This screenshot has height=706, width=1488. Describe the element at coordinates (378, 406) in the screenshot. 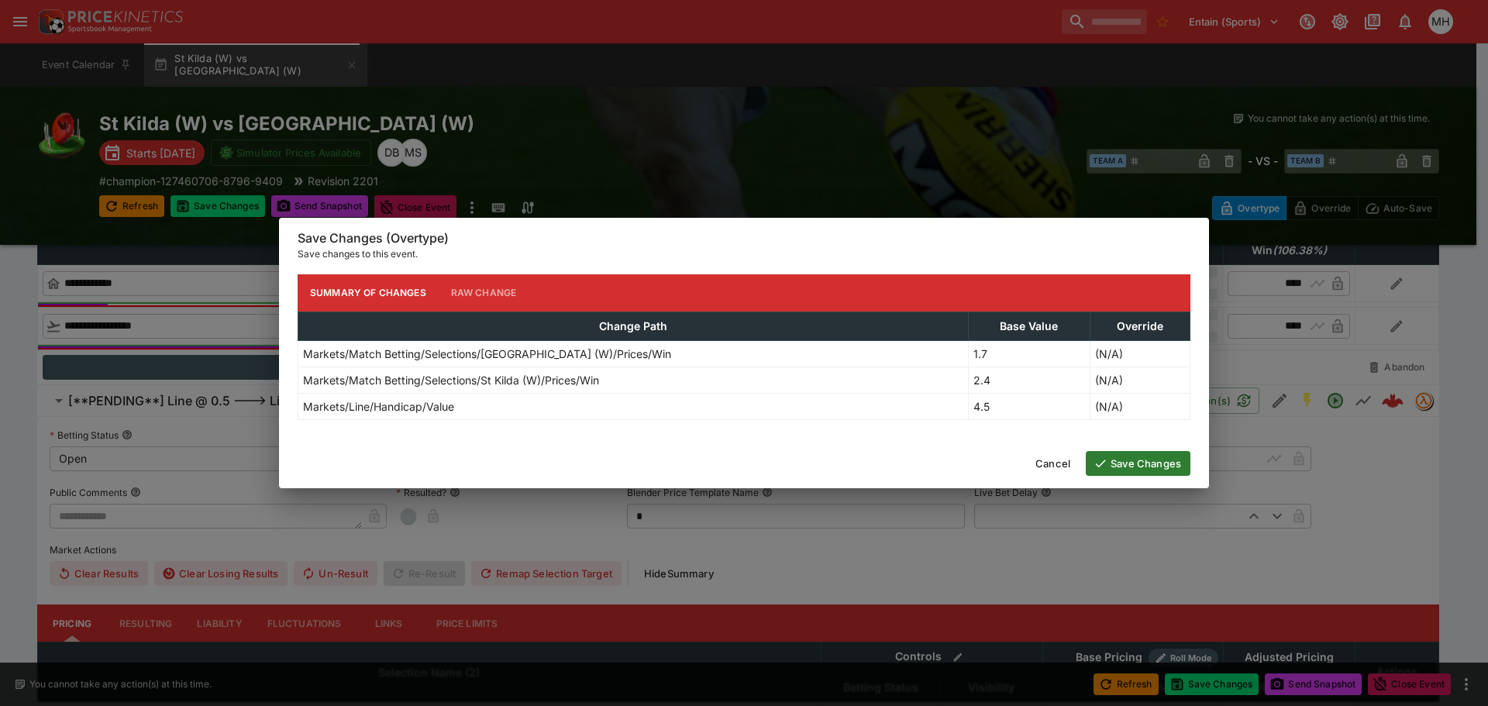

I see `p: Markets/Line/Handicap/Value` at that location.